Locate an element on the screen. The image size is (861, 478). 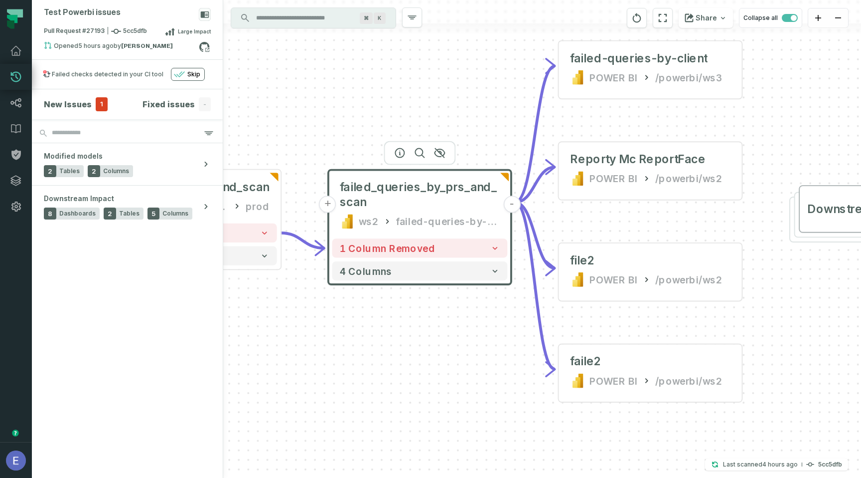
div: file2 is located at coordinates (583, 260).